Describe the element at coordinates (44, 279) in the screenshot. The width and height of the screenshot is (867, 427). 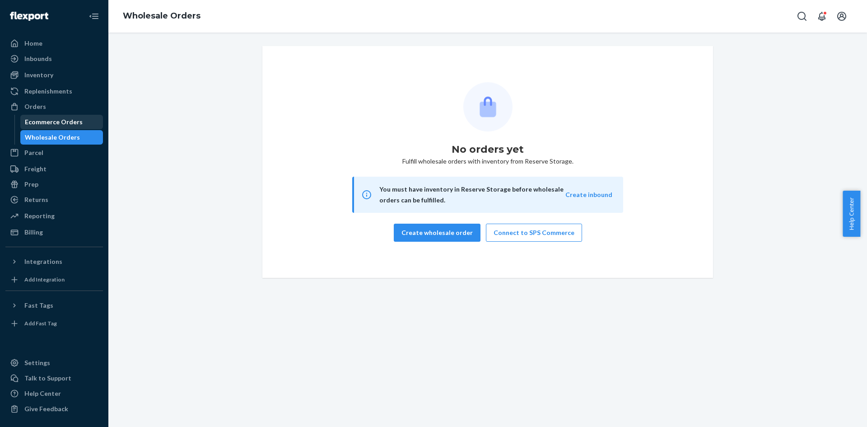
I see `div: Add Integration` at that location.